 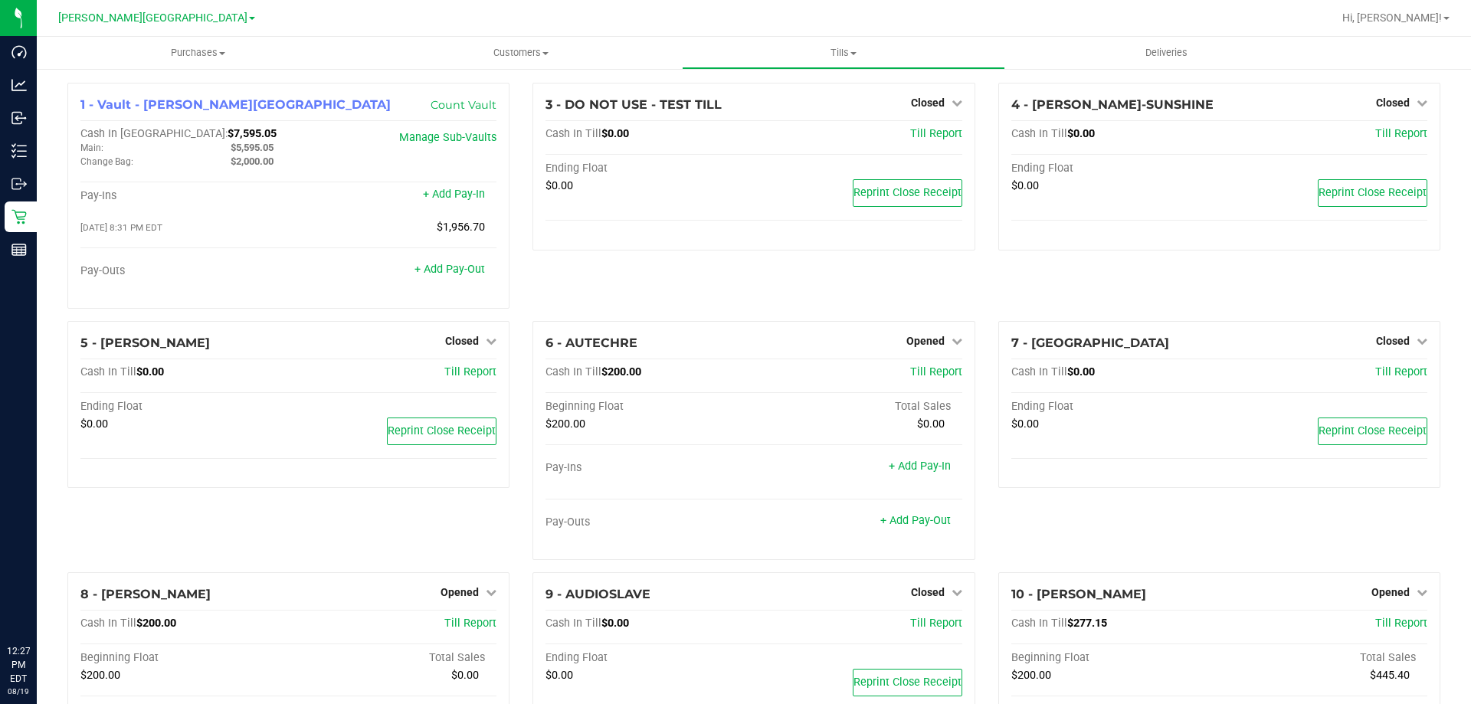 What do you see at coordinates (633, 104) in the screenshot?
I see `span: 3 - DO NOT USE - TEST TILL` at bounding box center [633, 104].